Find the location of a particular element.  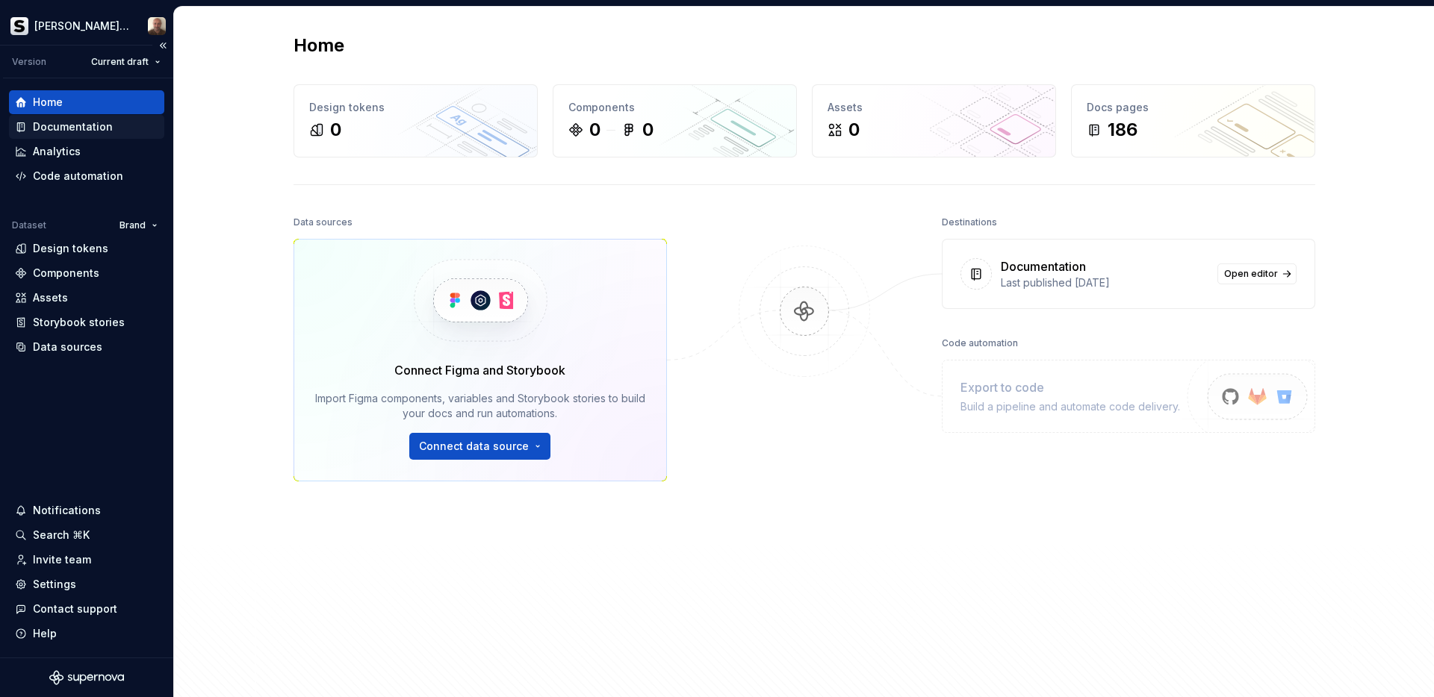

a: Assets is located at coordinates (87, 298).